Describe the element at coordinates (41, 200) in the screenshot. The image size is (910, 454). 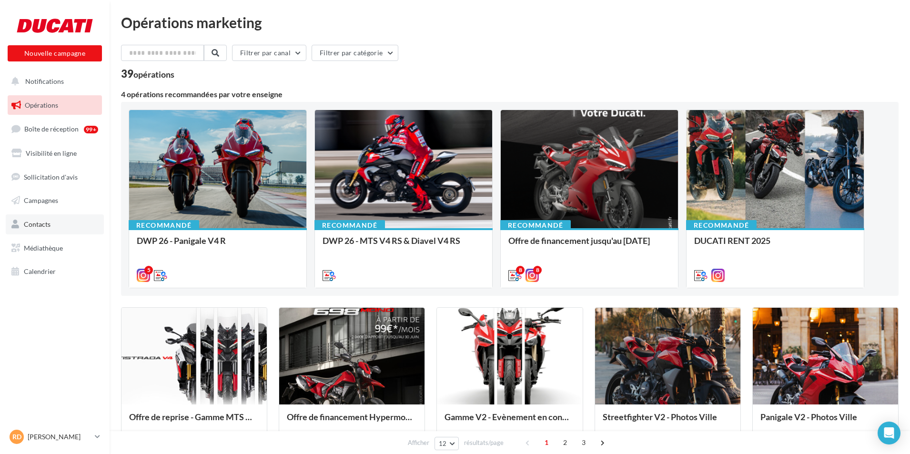
I see `span: Campagnes` at that location.